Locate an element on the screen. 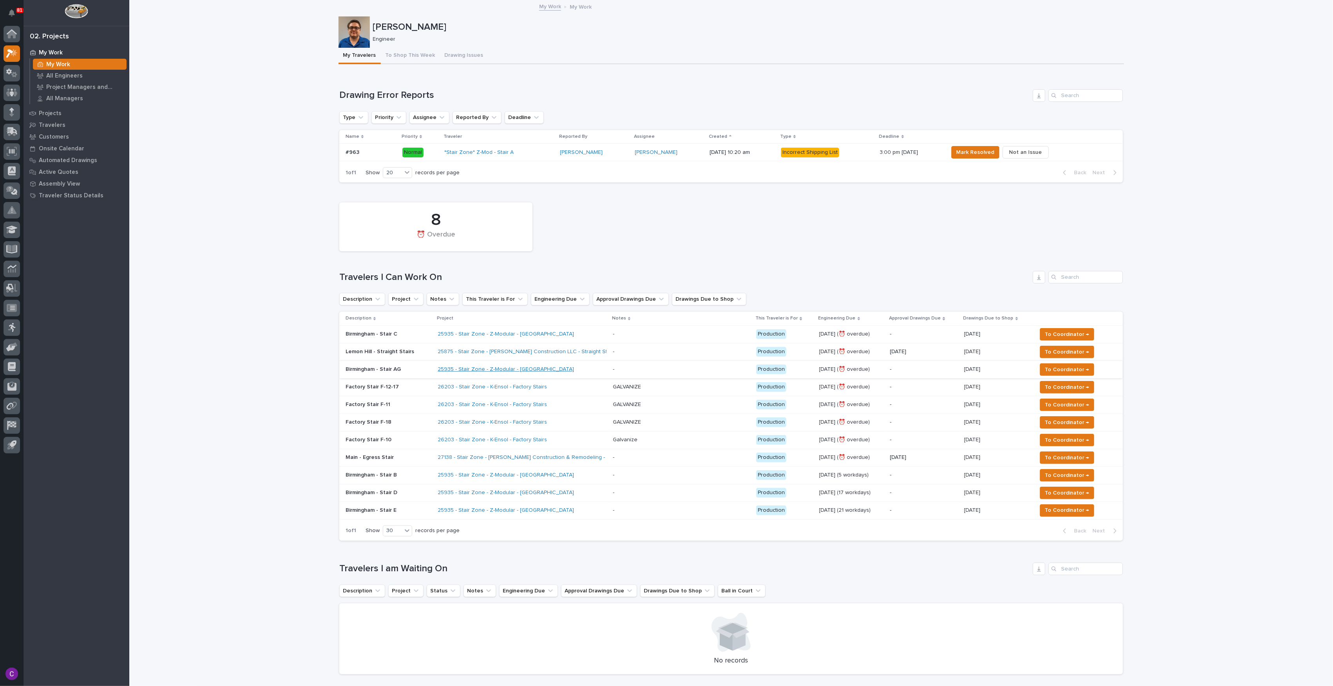 Image resolution: width=1333 pixels, height=686 pixels. p: Birmingham - Stair D is located at coordinates (388, 493).